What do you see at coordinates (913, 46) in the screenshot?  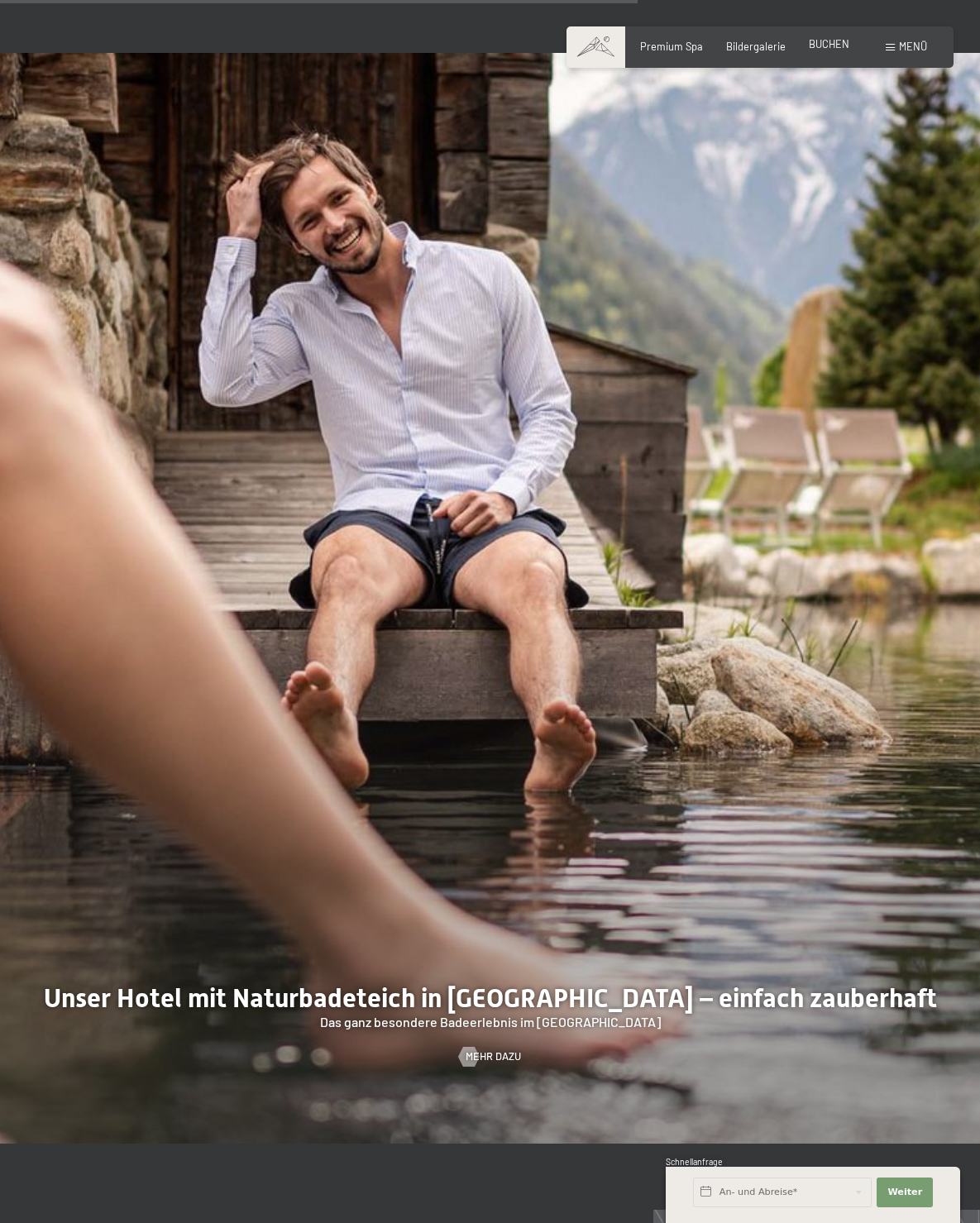 I see `span: Menü` at bounding box center [913, 46].